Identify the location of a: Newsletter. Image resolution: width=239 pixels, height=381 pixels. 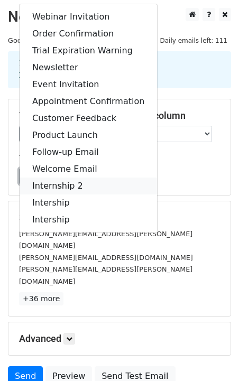
(88, 68).